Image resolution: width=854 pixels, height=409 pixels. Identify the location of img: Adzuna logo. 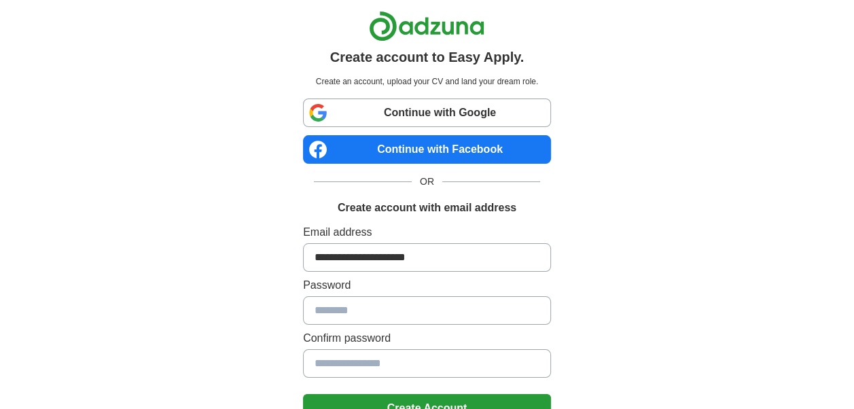
(427, 26).